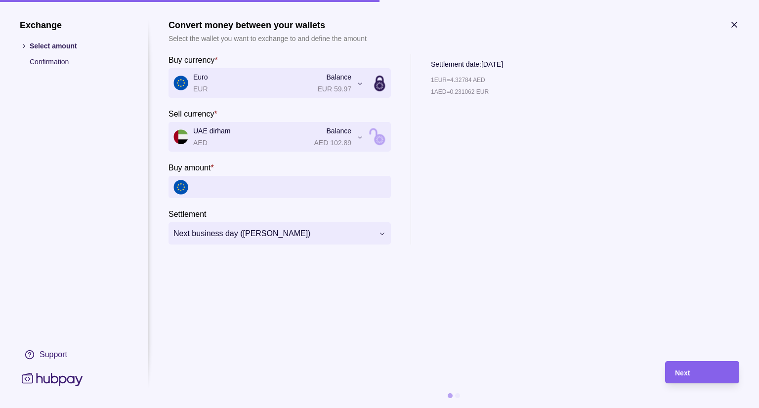 The width and height of the screenshot is (759, 408). What do you see at coordinates (702, 372) in the screenshot?
I see `button: Next` at bounding box center [702, 372].